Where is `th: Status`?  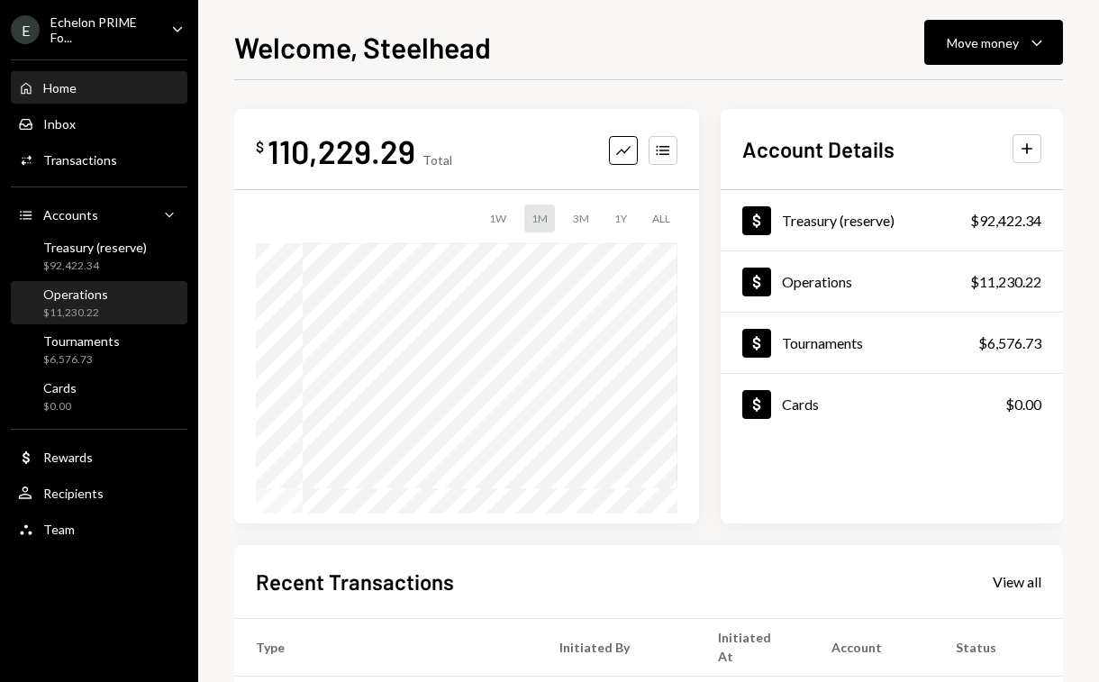
th: Status is located at coordinates (998, 647).